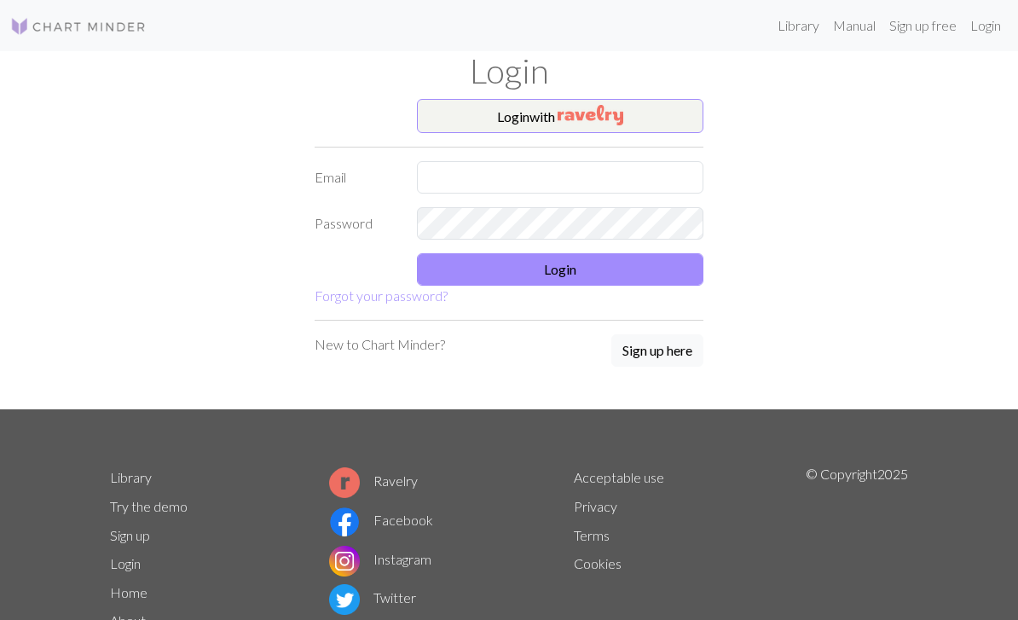  Describe the element at coordinates (381, 295) in the screenshot. I see `a: Forgot your password?` at that location.